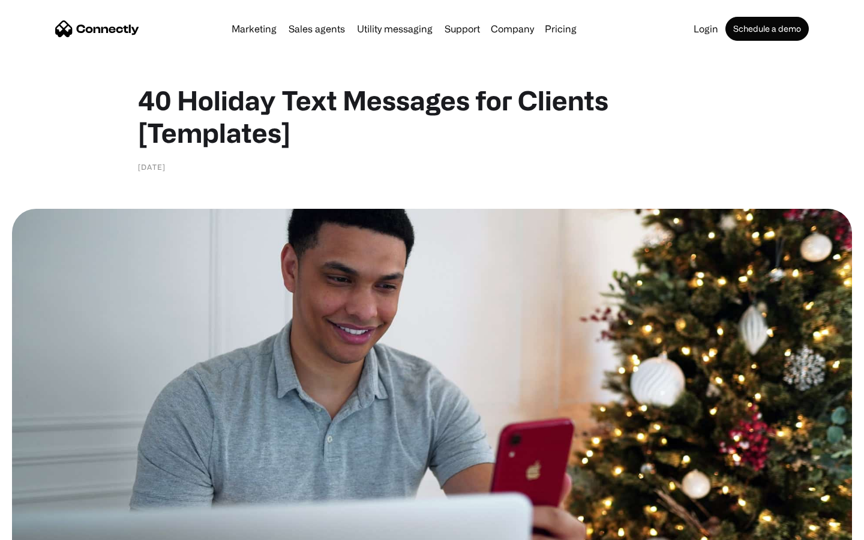  Describe the element at coordinates (560, 29) in the screenshot. I see `a: Pricing` at that location.